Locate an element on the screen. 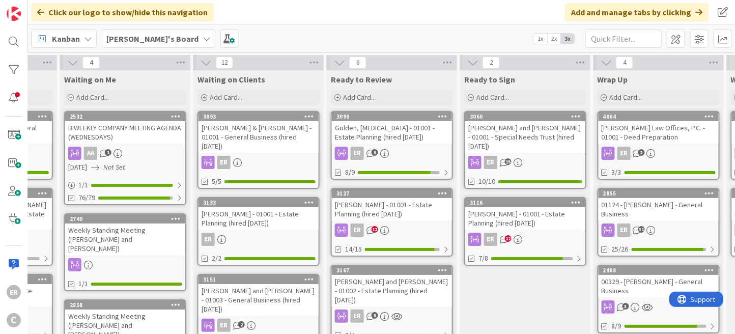  div: C is located at coordinates (14, 320).